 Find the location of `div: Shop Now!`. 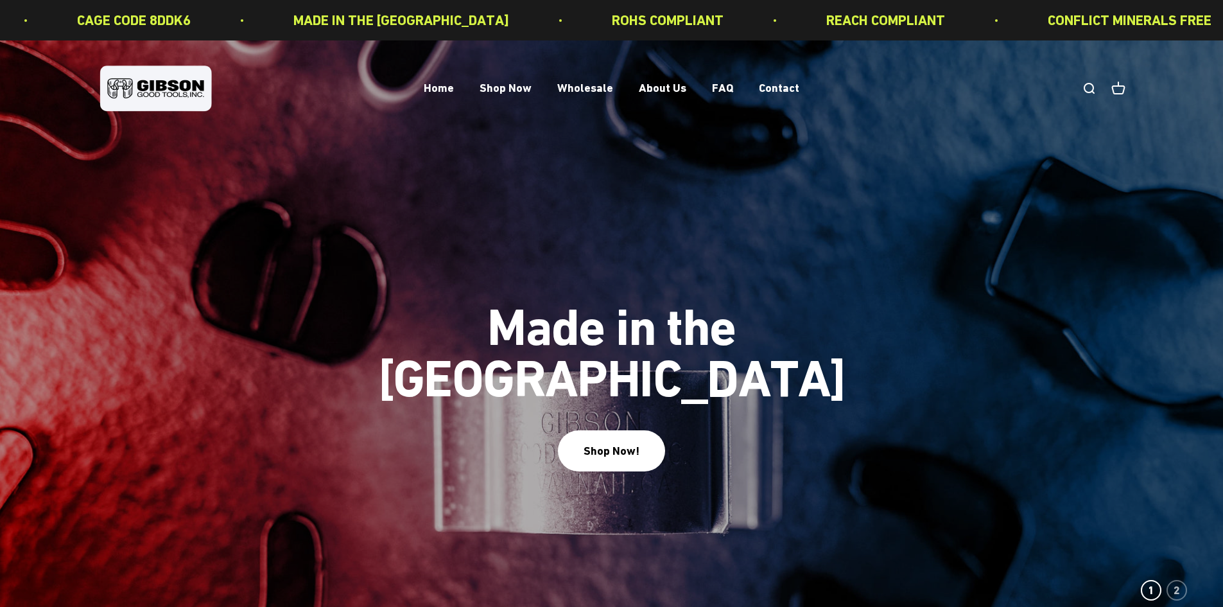

div: Shop Now! is located at coordinates (611, 451).